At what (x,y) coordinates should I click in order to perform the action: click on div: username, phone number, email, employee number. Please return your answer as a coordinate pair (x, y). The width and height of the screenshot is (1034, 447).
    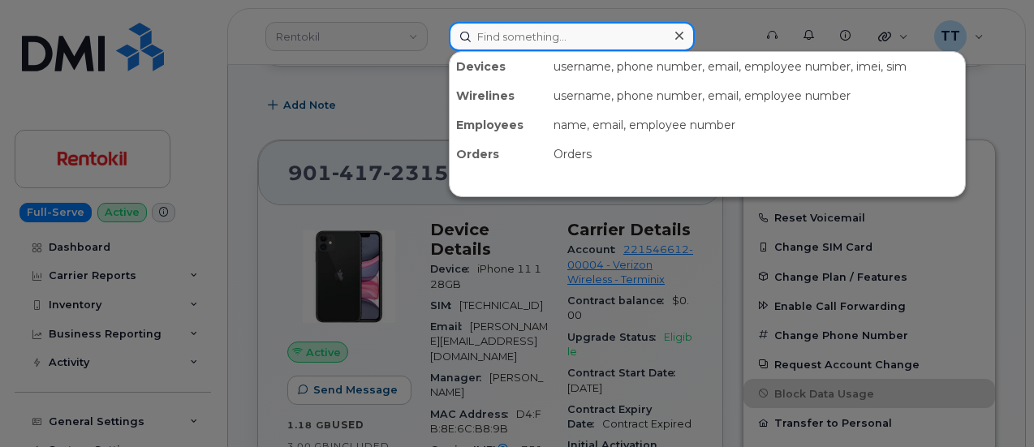
    Looking at the image, I should click on (756, 96).